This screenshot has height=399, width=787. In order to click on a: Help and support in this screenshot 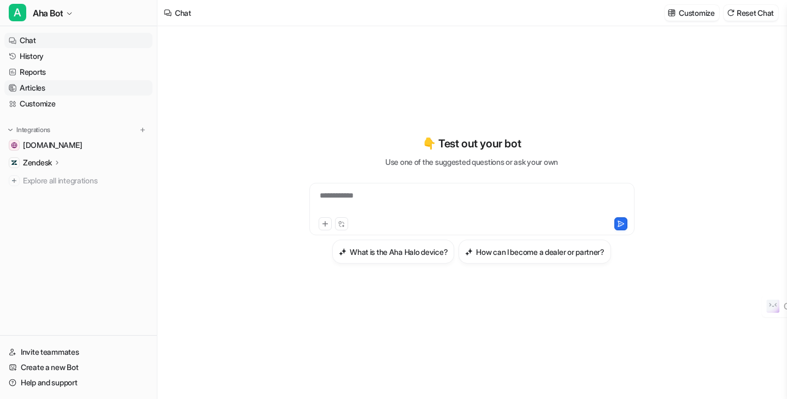, I will do `click(78, 383)`.